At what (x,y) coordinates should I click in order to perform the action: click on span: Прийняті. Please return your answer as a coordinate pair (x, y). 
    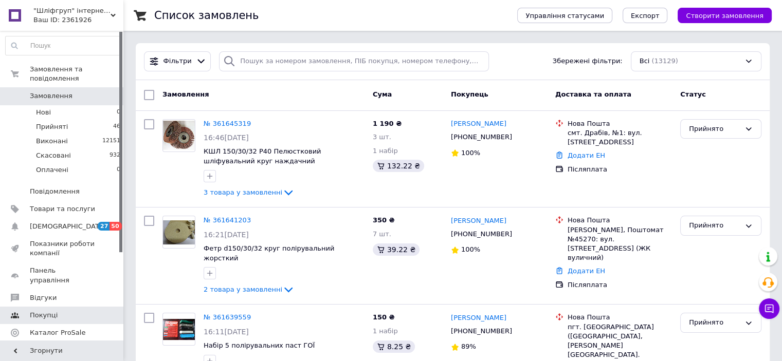
    Looking at the image, I should click on (52, 127).